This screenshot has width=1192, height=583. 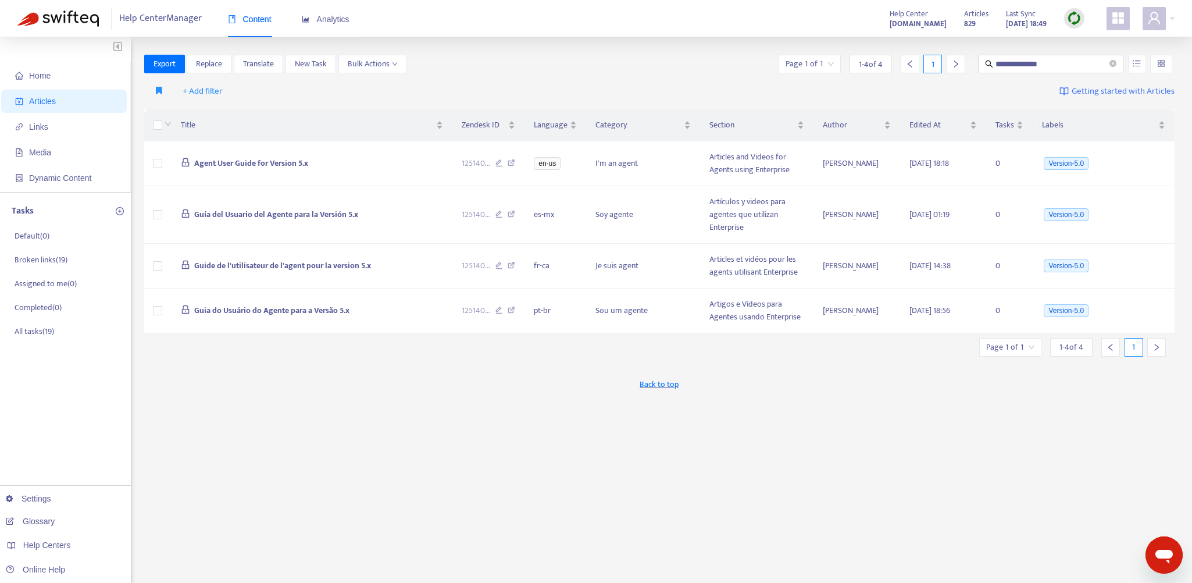 I want to click on td: Articles et vidéos pour les agents utilisant Enterprise, so click(x=757, y=266).